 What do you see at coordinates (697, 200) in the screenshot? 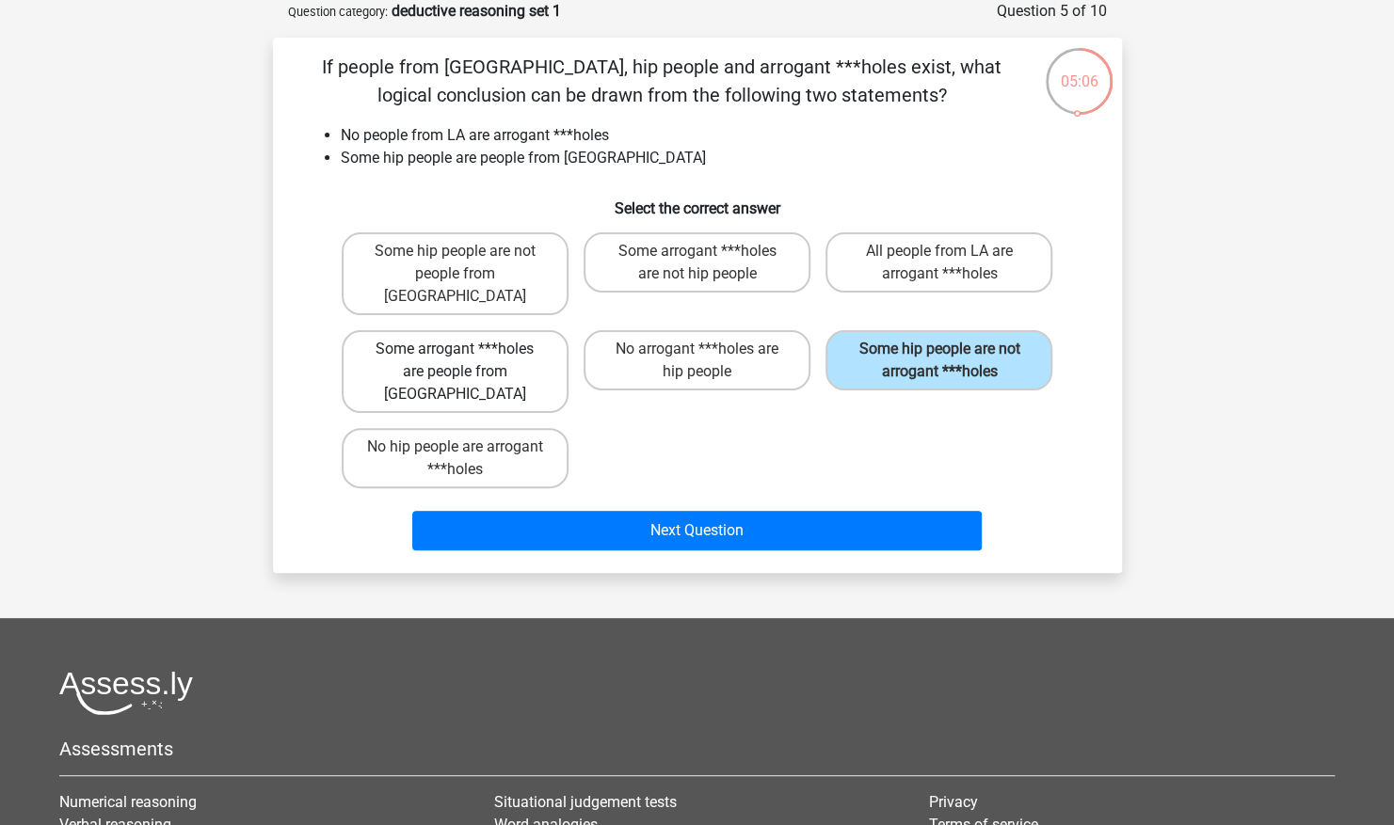
I see `h6: Select the correct answer` at bounding box center [697, 200].